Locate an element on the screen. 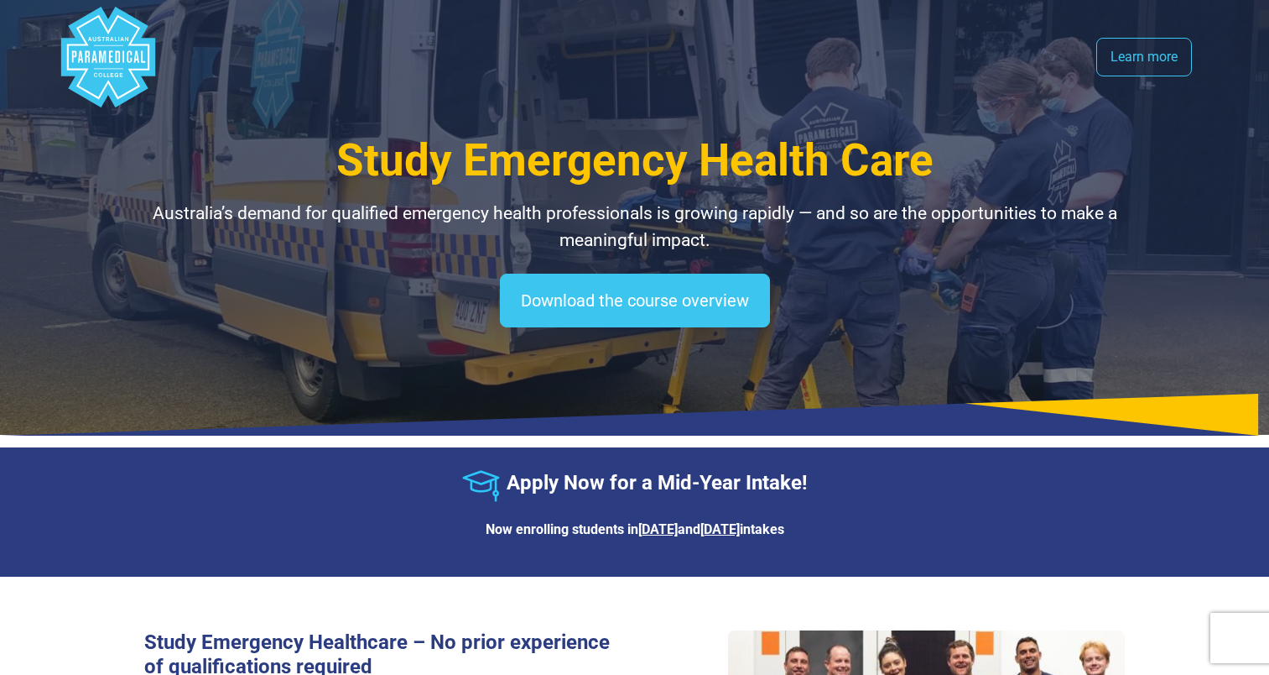 This screenshot has height=675, width=1269. strong: Now enrolling students in and intakes is located at coordinates (635, 529).